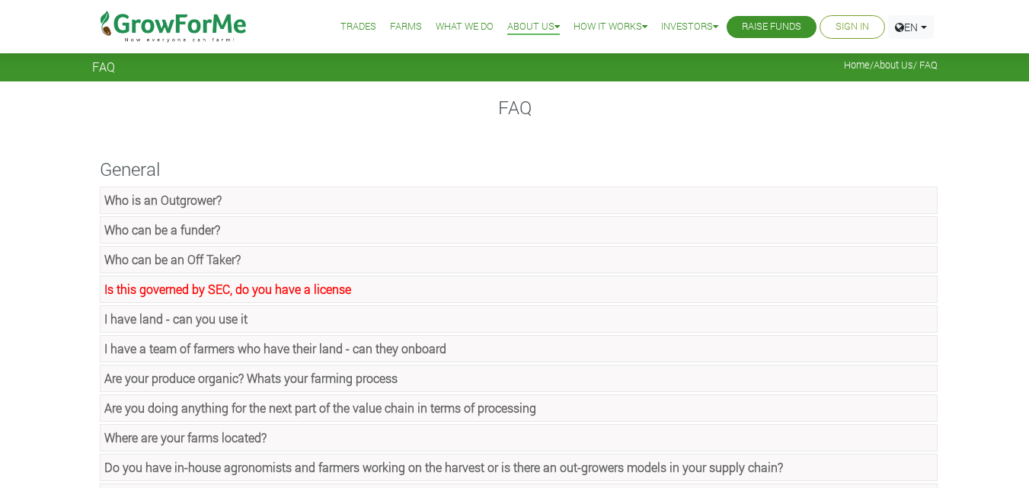 The height and width of the screenshot is (488, 1029). Describe the element at coordinates (443, 467) in the screenshot. I see `strong: Do you have in-house agronomists and farmers working on the harvest or is there an out-growers mo...` at that location.